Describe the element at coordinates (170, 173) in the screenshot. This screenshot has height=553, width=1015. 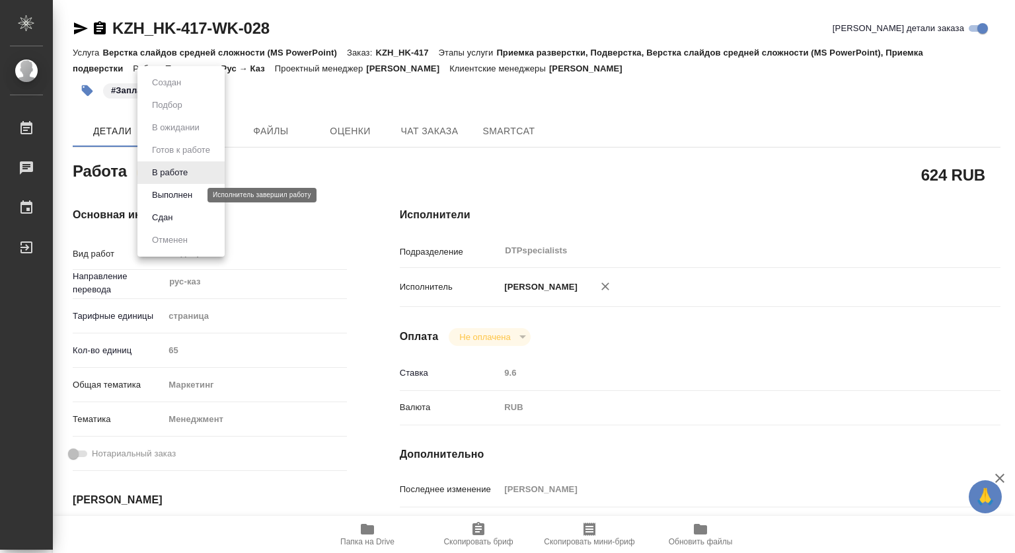
I see `button: В работе` at that location.